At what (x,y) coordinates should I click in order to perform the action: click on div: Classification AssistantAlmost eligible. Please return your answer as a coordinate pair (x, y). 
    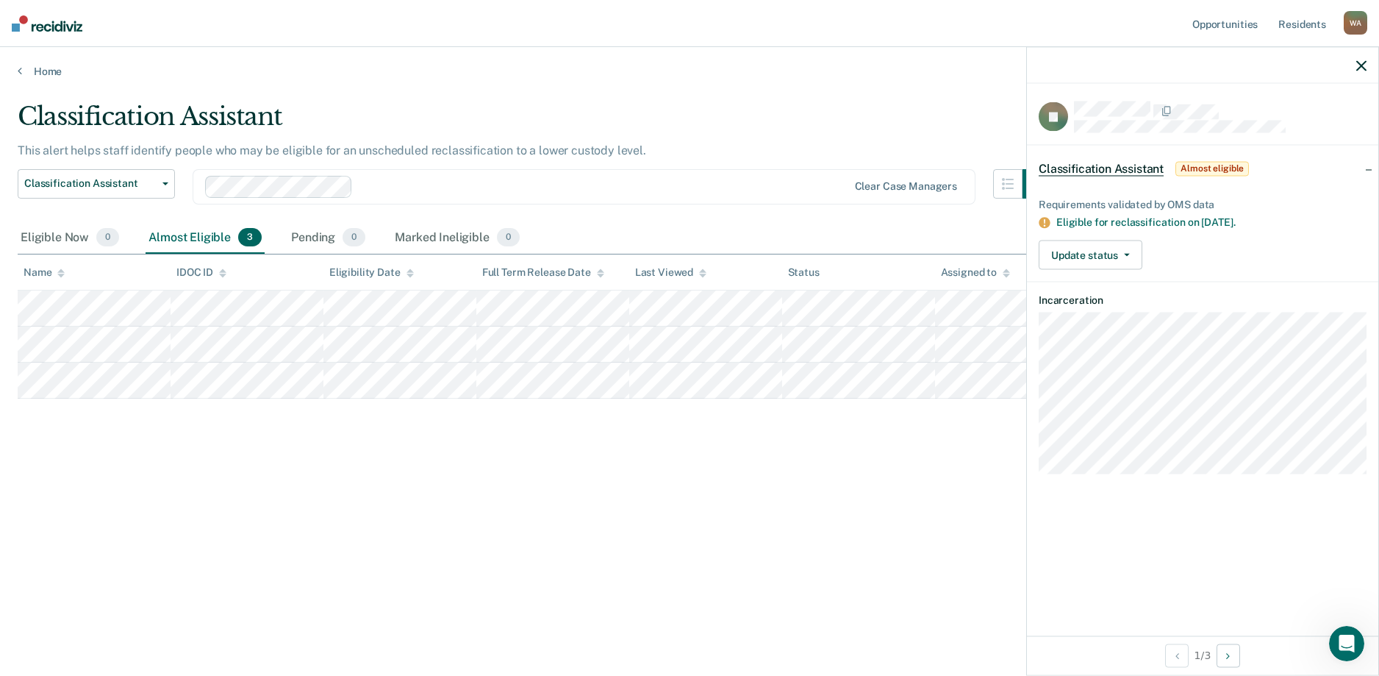
    Looking at the image, I should click on (1203, 168).